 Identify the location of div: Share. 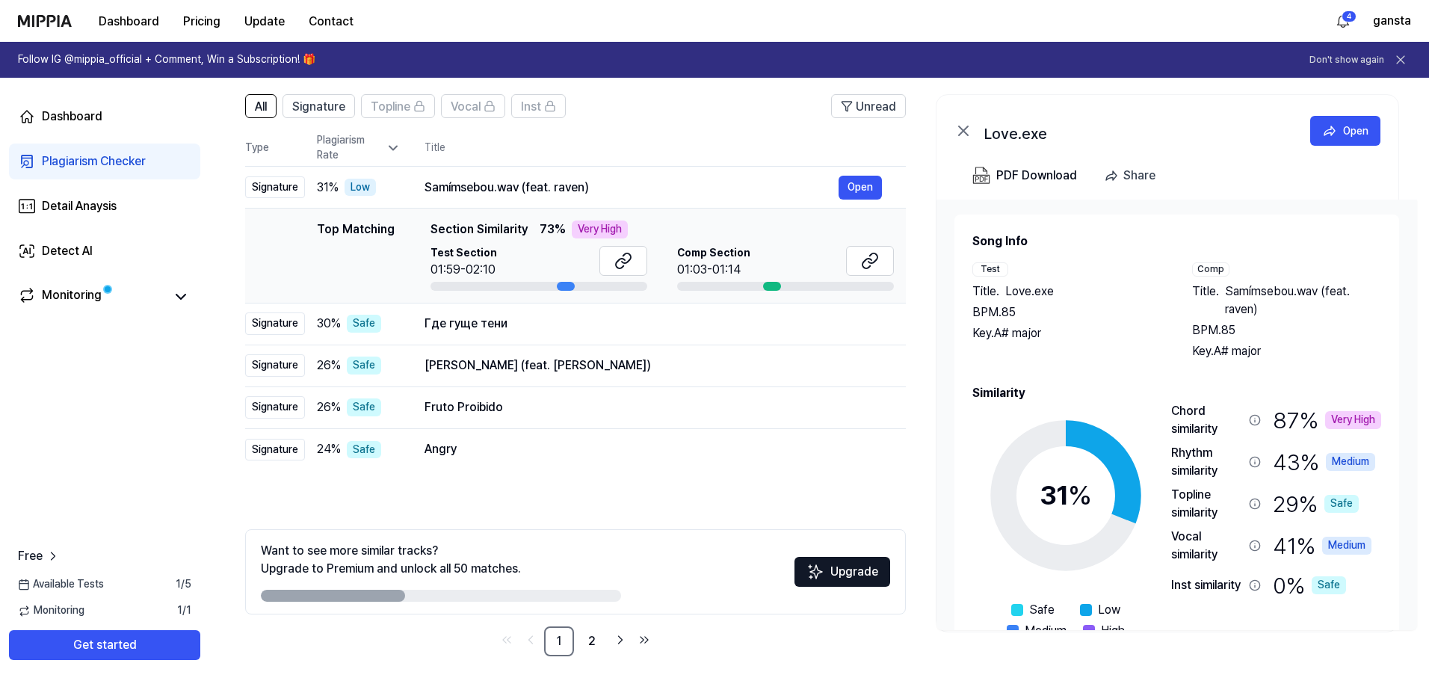
(1139, 176).